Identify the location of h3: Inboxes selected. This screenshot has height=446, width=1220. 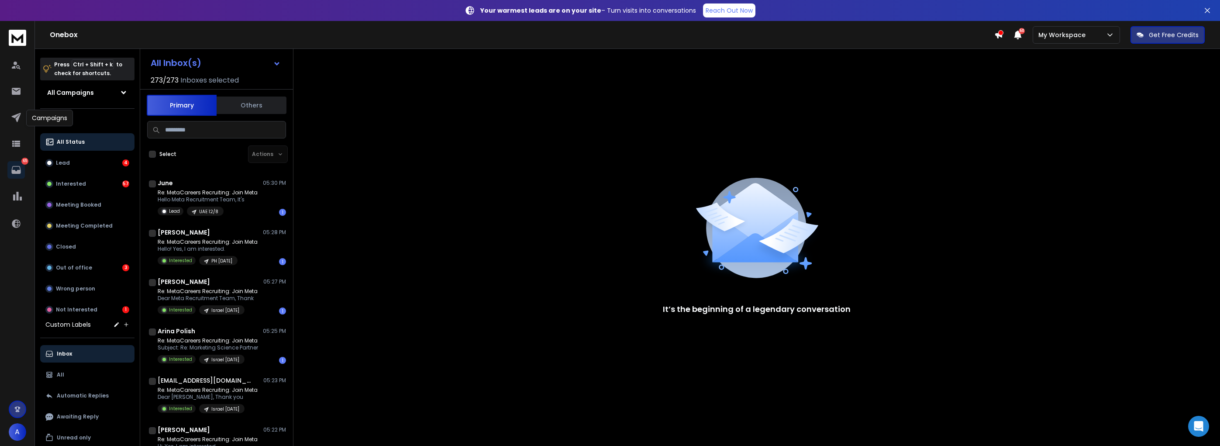
(210, 80).